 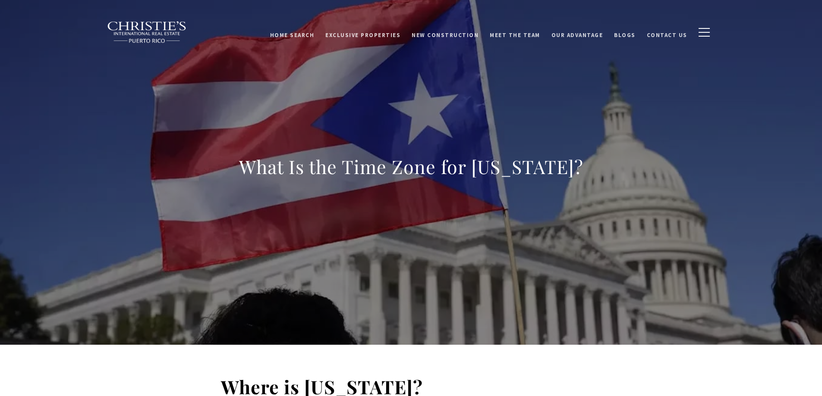 What do you see at coordinates (363, 31) in the screenshot?
I see `span: Exclusive Properties` at bounding box center [363, 31].